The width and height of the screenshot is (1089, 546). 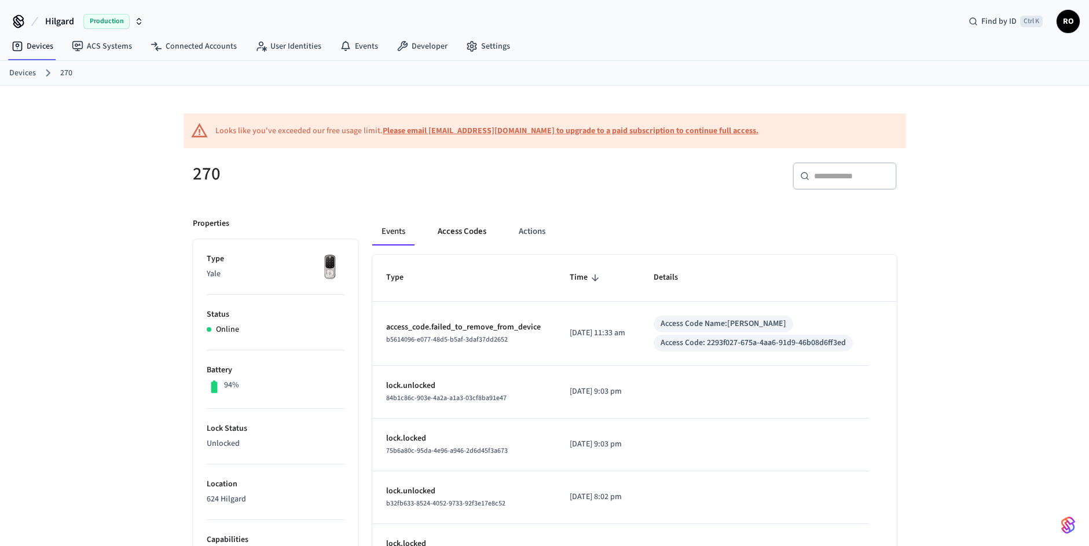 I want to click on button: Events, so click(x=393, y=231).